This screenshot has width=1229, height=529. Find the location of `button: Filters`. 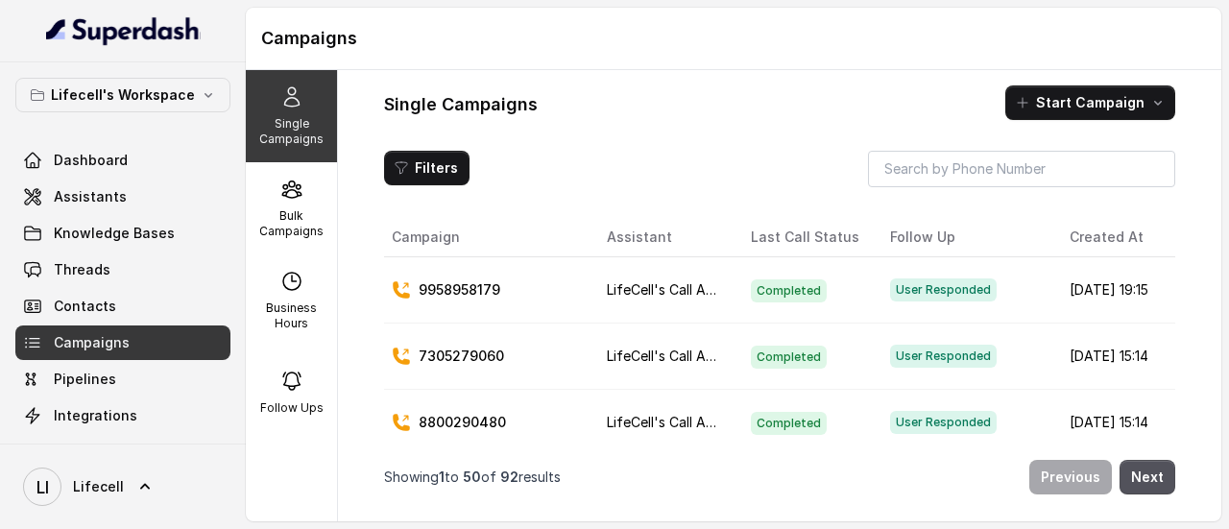

button: Filters is located at coordinates (426, 168).